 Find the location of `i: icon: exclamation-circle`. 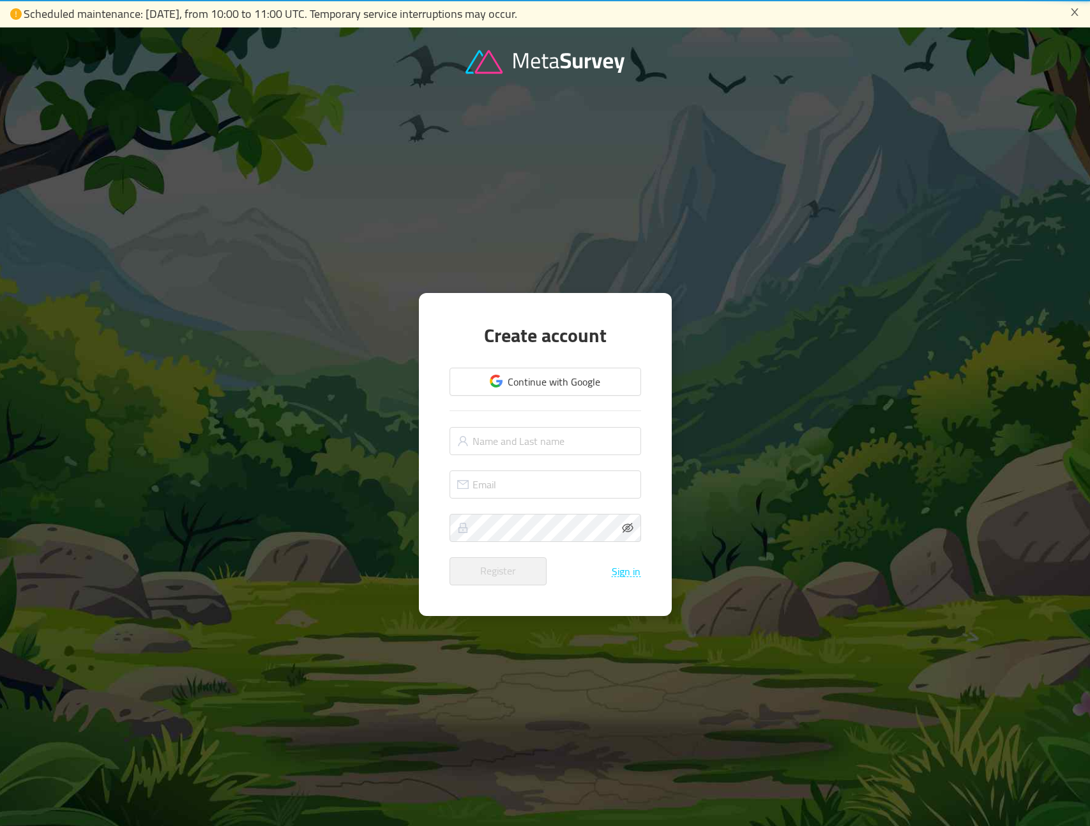

i: icon: exclamation-circle is located at coordinates (16, 14).